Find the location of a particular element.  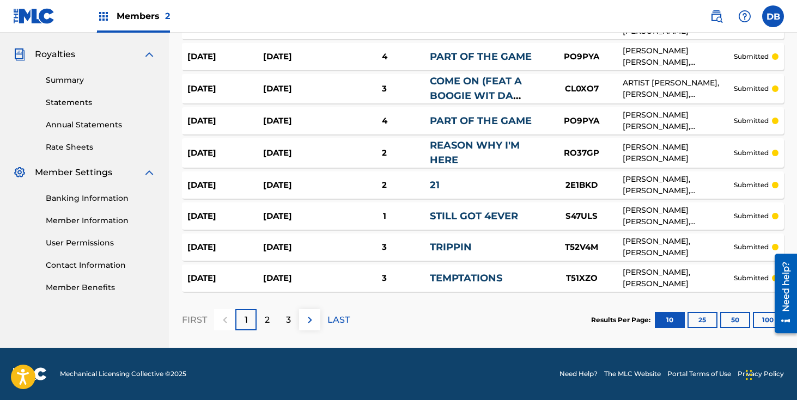

a: Portal Terms of Use is located at coordinates (699, 374).